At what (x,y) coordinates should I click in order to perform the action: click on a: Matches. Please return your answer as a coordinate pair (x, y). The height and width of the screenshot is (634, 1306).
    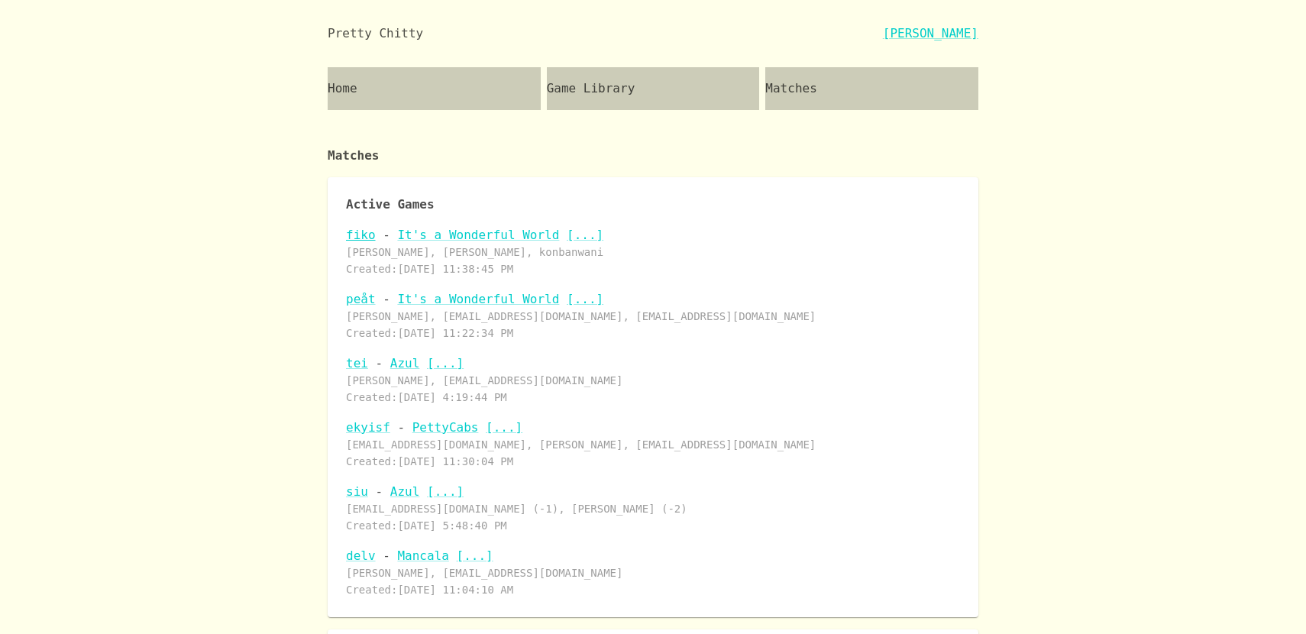
    Looking at the image, I should click on (872, 89).